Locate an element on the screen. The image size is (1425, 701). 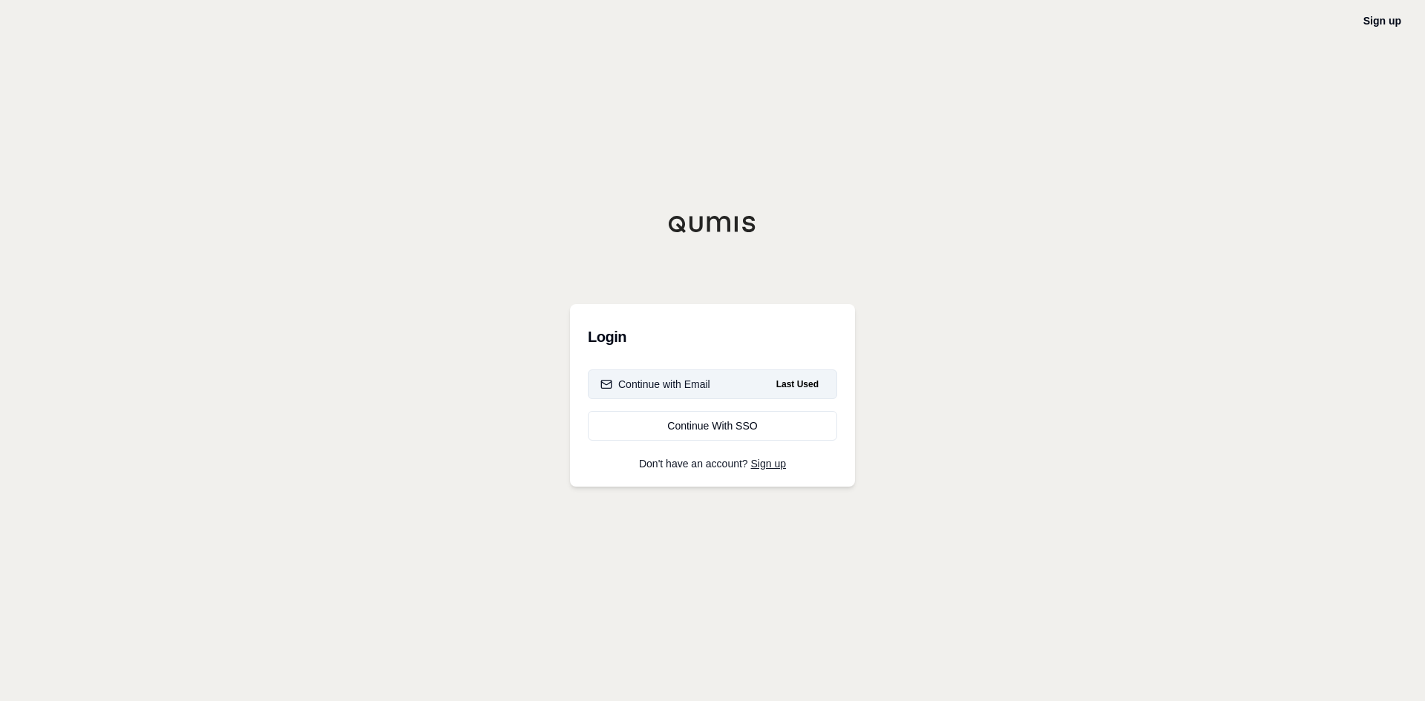
span: Last Used is located at coordinates (797, 384).